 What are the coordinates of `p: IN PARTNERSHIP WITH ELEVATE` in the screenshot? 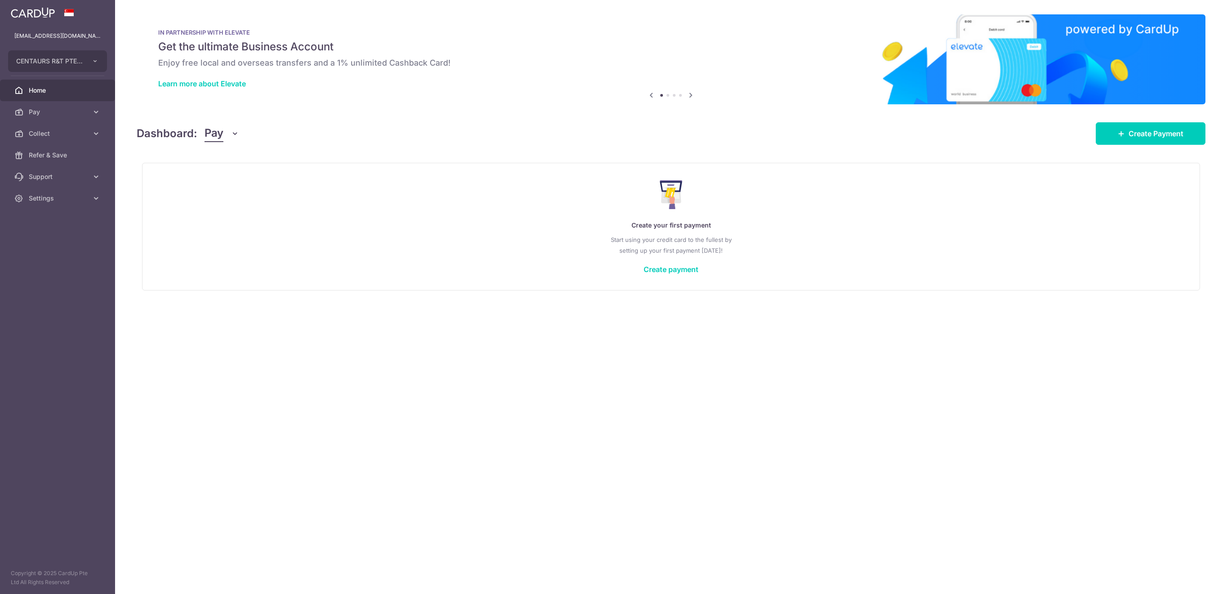 It's located at (671, 32).